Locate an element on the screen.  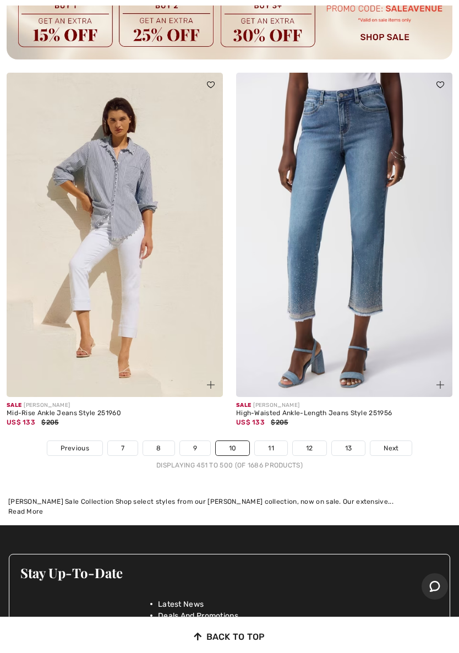
a: High-Waisted Ankle-Length Jeans Style 251956. VINTAGE BLUE is located at coordinates (344, 235).